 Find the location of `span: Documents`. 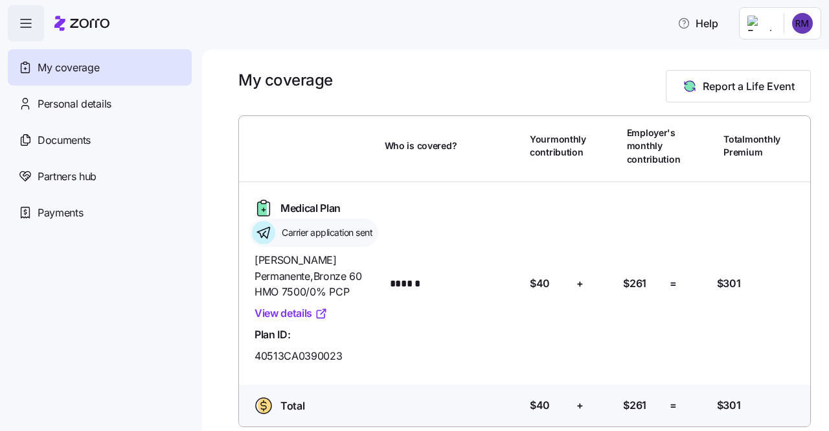

span: Documents is located at coordinates (64, 140).